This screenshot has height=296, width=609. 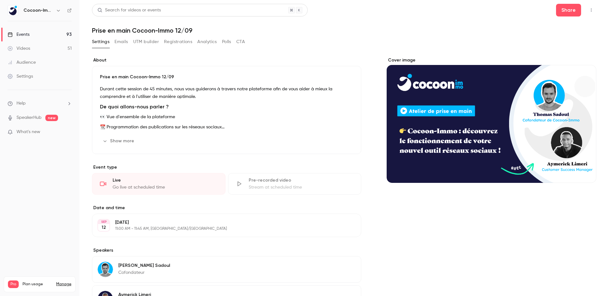 What do you see at coordinates (492, 120) in the screenshot?
I see `section: Cover image` at bounding box center [492, 120].